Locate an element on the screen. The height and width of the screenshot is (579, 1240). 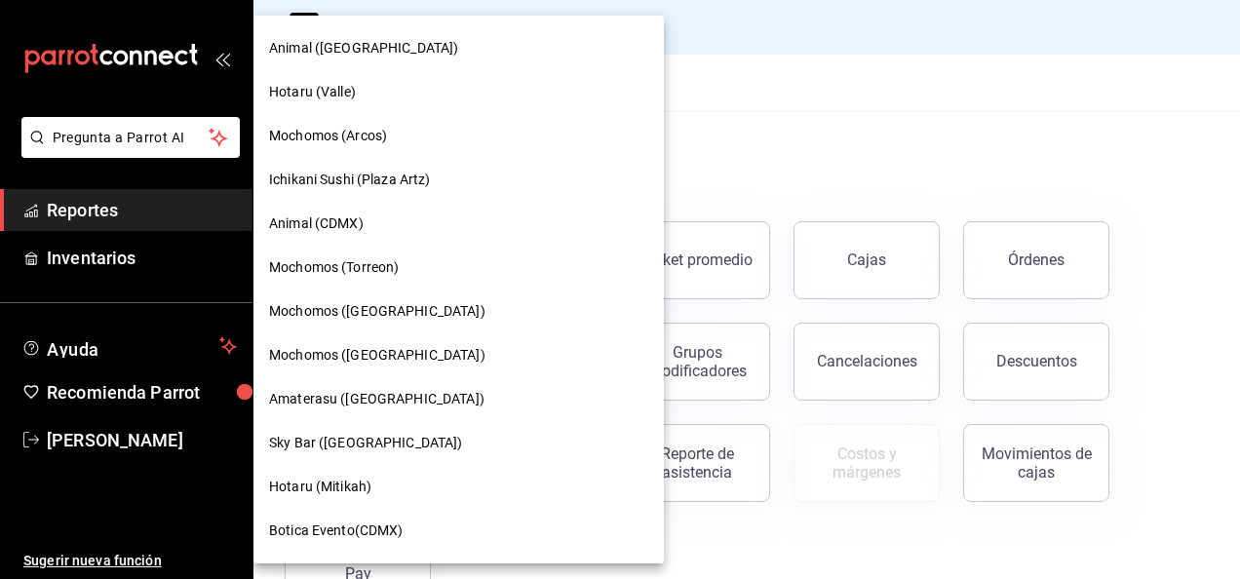
div: Hotaru (Valle) is located at coordinates (458, 92).